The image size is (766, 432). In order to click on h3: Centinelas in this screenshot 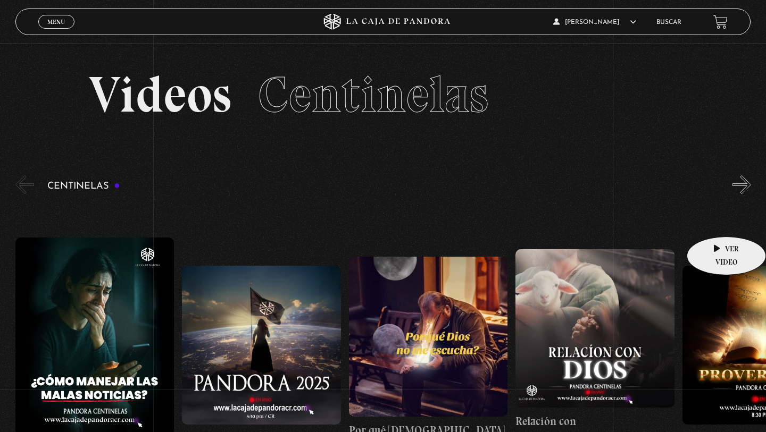, I will do `click(83, 186)`.